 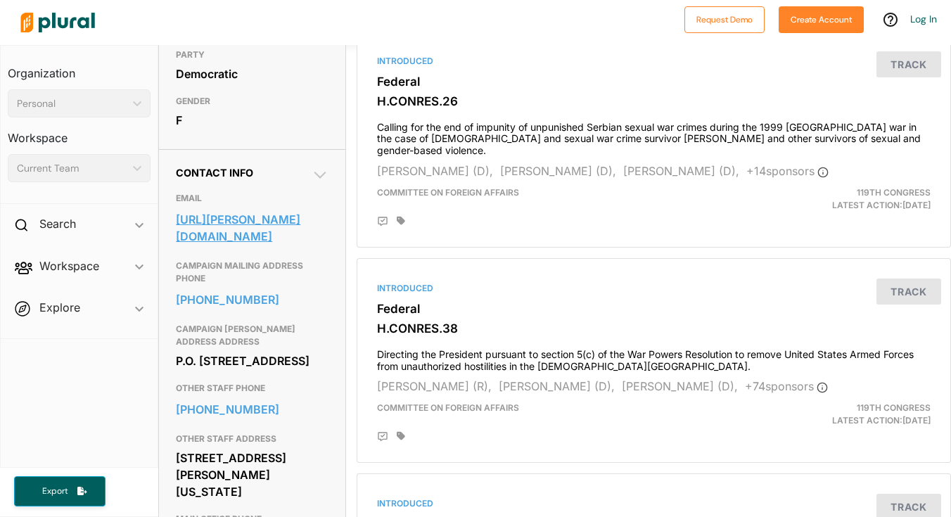 What do you see at coordinates (786, 386) in the screenshot?
I see `span: + 74 sponsor s` at bounding box center [786, 386].